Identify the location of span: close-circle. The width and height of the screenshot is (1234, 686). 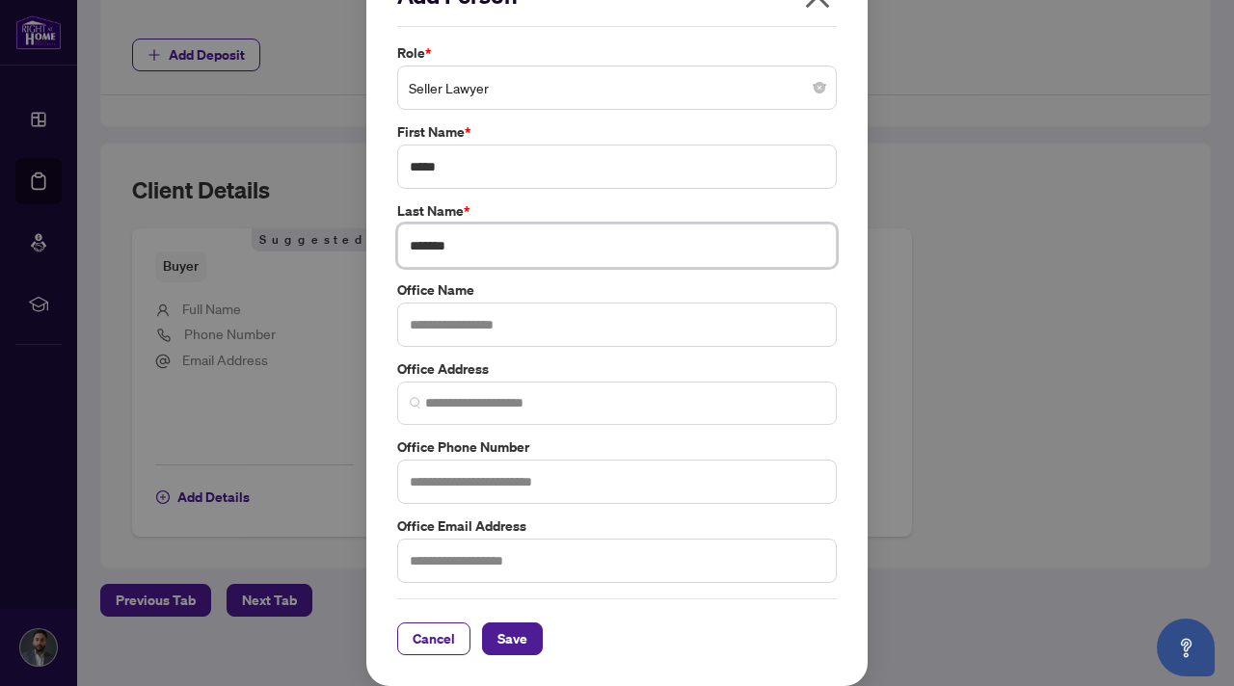
(819, 88).